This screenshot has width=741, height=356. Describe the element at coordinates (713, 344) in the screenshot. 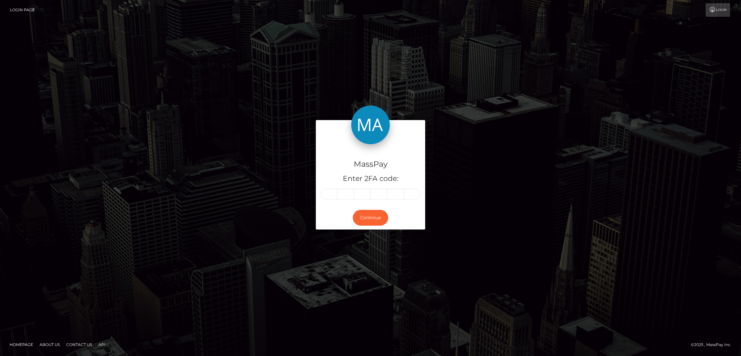

I see `div: © 2025 , MassPay Inc.` at that location.